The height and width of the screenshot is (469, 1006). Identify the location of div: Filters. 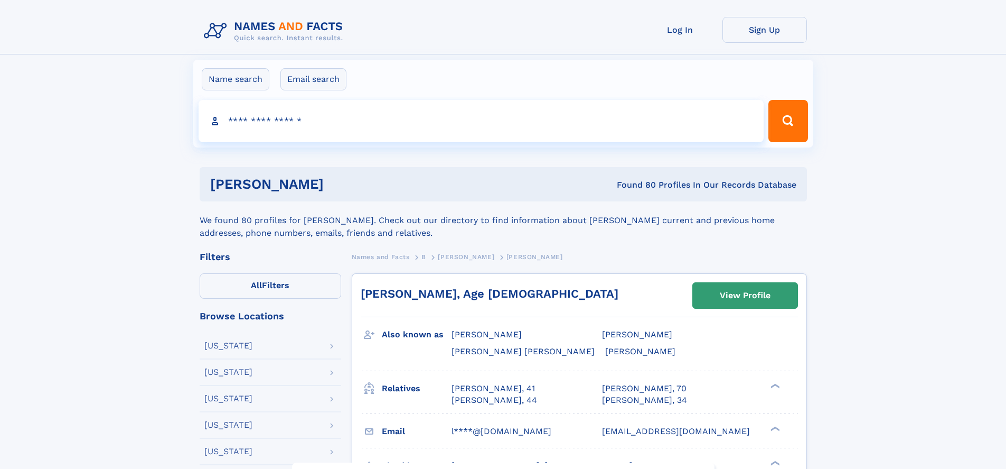
(270, 257).